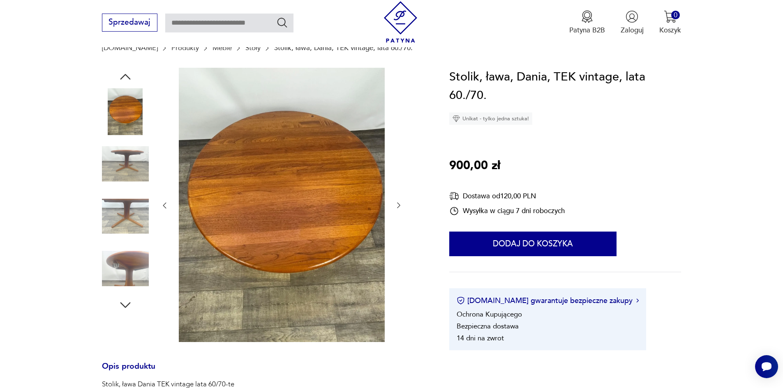 This screenshot has height=388, width=783. I want to click on div: Unikat - tylko jedna sztuka!, so click(491, 119).